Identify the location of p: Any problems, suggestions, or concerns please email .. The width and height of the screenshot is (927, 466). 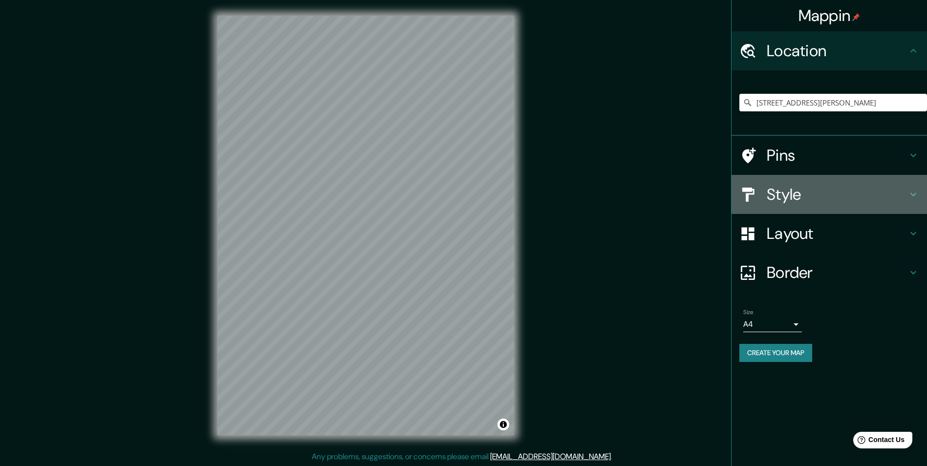
(462, 457).